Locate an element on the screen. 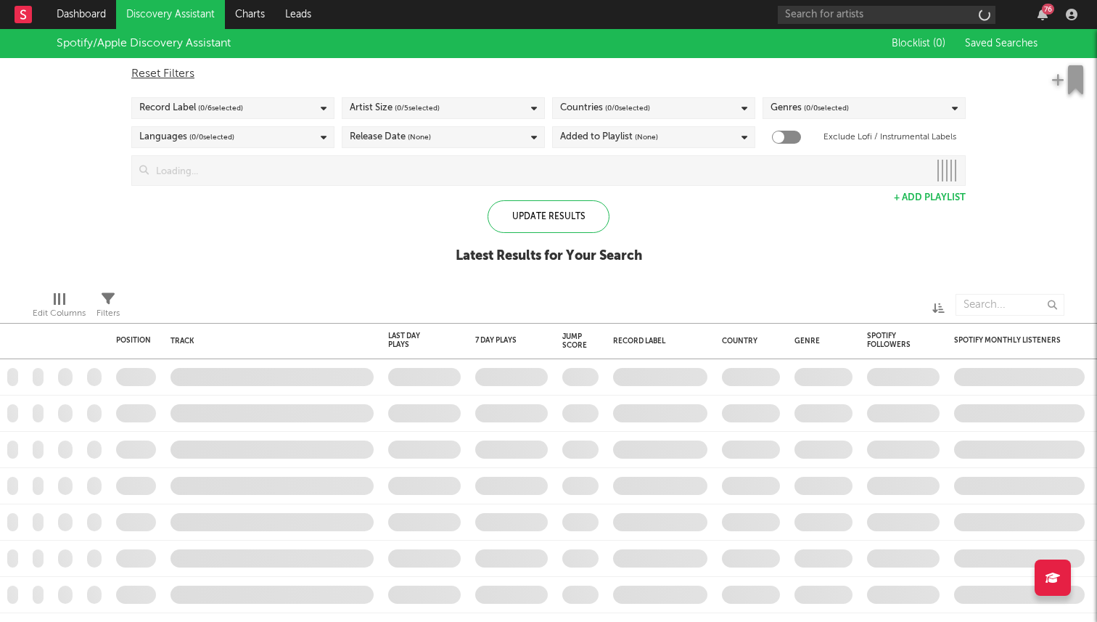 The width and height of the screenshot is (1097, 622). span: Saved Searches is located at coordinates (1003, 44).